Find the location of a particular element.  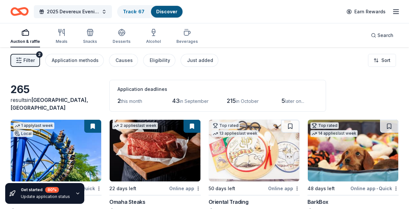

span: Search is located at coordinates (385, 35).